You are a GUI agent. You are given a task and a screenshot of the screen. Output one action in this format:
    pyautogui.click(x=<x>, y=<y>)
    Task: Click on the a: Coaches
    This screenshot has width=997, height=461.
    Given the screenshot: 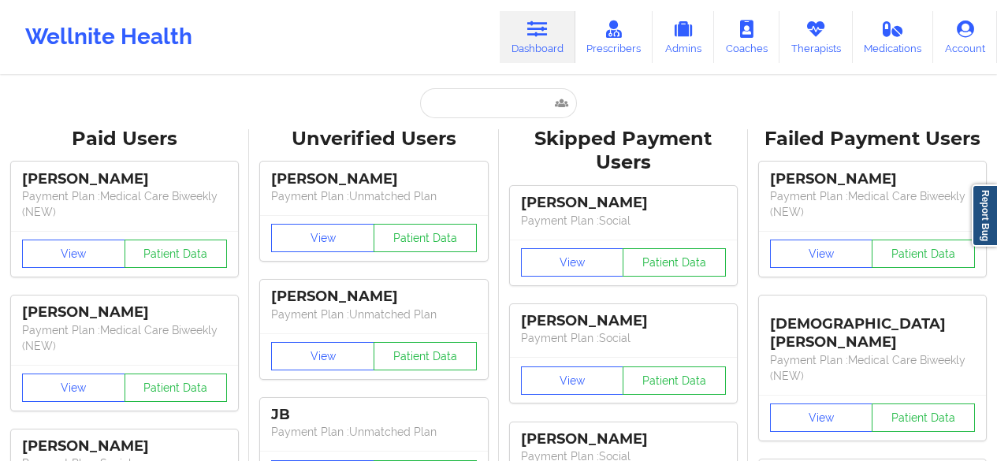 What is the action you would take?
    pyautogui.click(x=746, y=37)
    